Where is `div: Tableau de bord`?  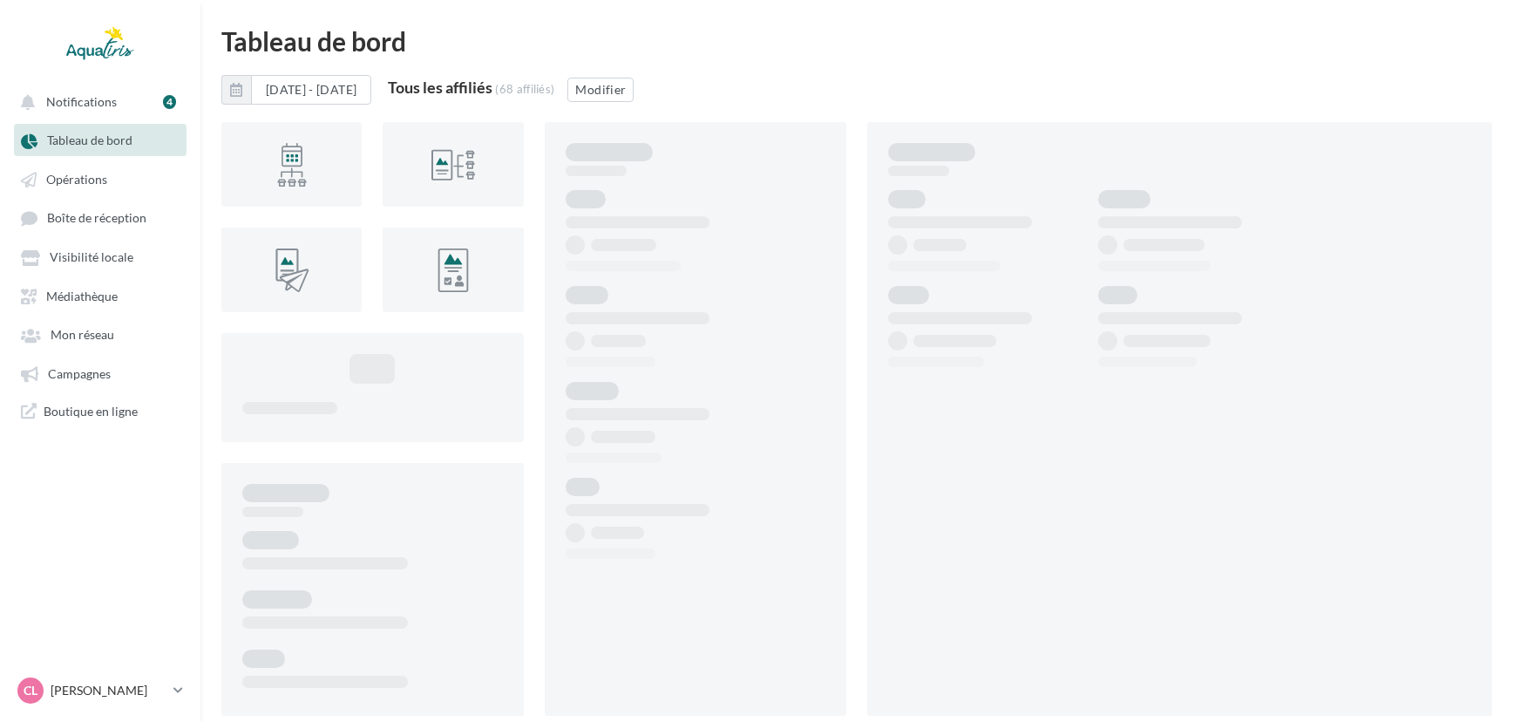 div: Tableau de bord is located at coordinates (857, 41).